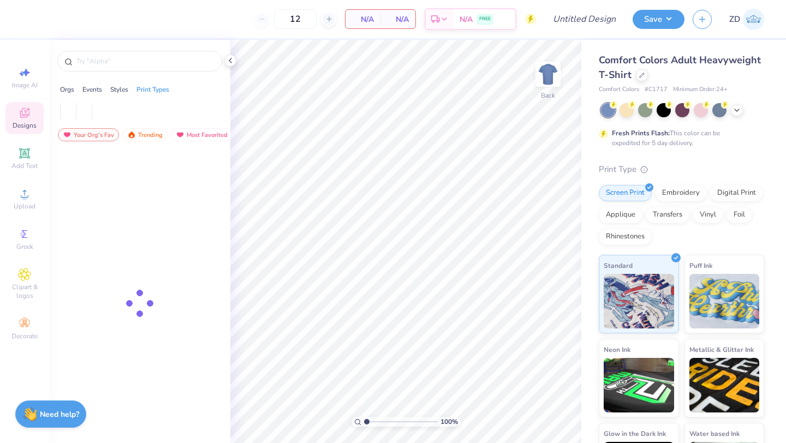 The height and width of the screenshot is (443, 786). Describe the element at coordinates (619, 90) in the screenshot. I see `span: Comfort Colors` at that location.